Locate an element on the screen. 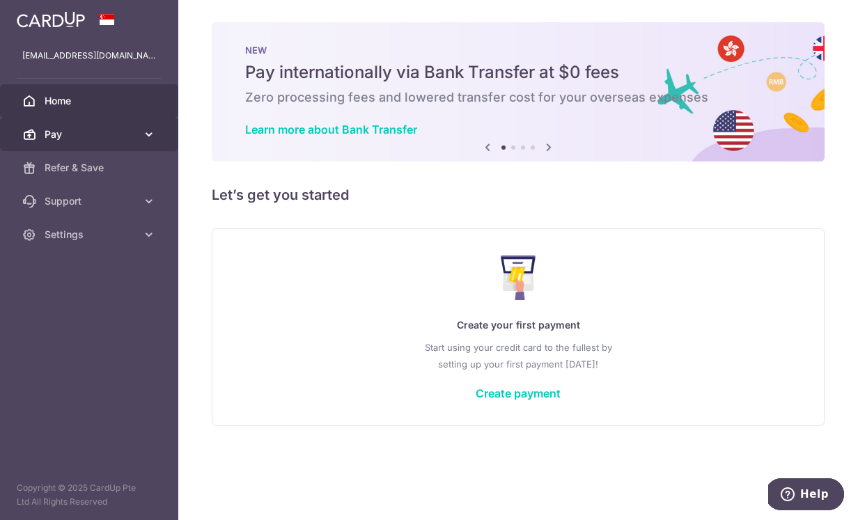 This screenshot has height=520, width=858. h5: Pay internationally via Bank Transfer at $0 fees is located at coordinates (518, 72).